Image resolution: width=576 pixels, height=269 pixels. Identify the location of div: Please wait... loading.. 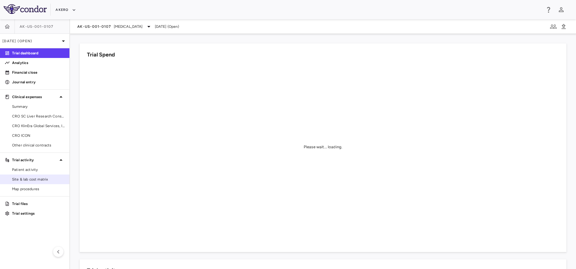
(323, 147).